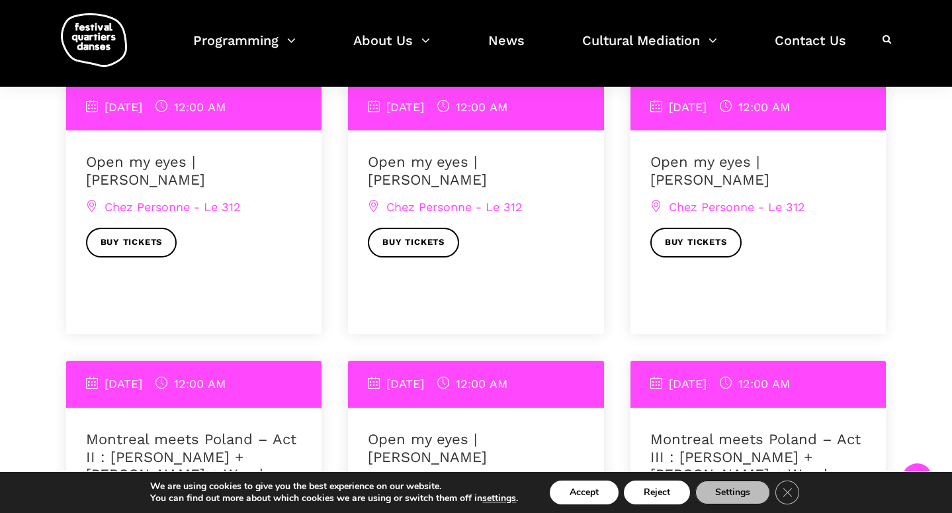 The width and height of the screenshot is (952, 513). What do you see at coordinates (334, 486) in the screenshot?
I see `p: We are using cookies to give you the best experience on our website.` at bounding box center [334, 486].